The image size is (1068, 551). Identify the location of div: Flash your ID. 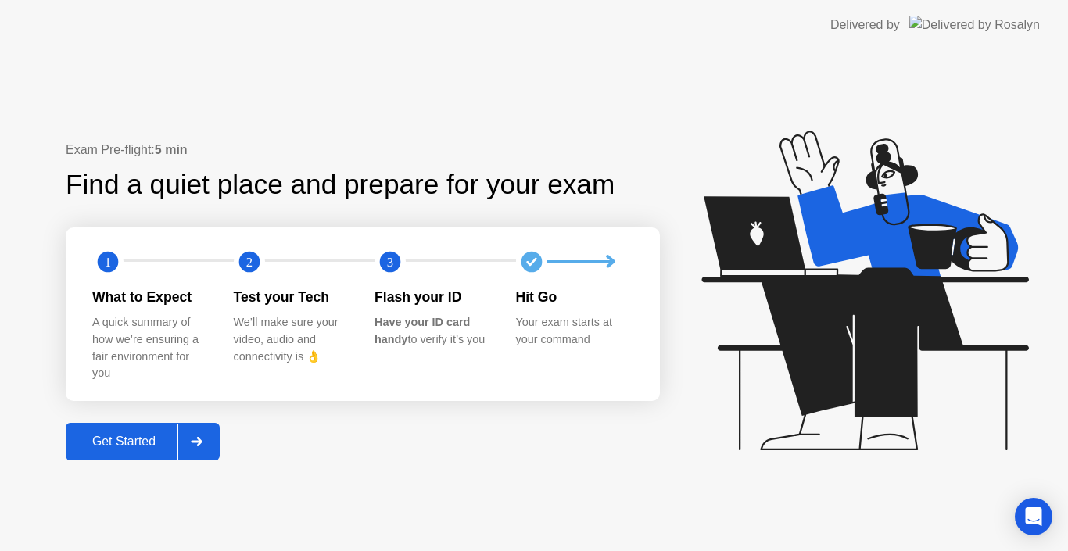
(432, 297).